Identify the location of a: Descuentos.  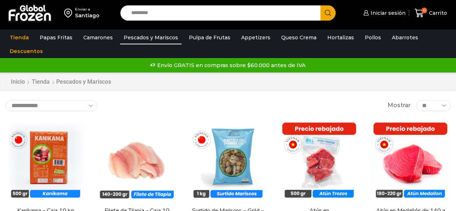
(26, 51).